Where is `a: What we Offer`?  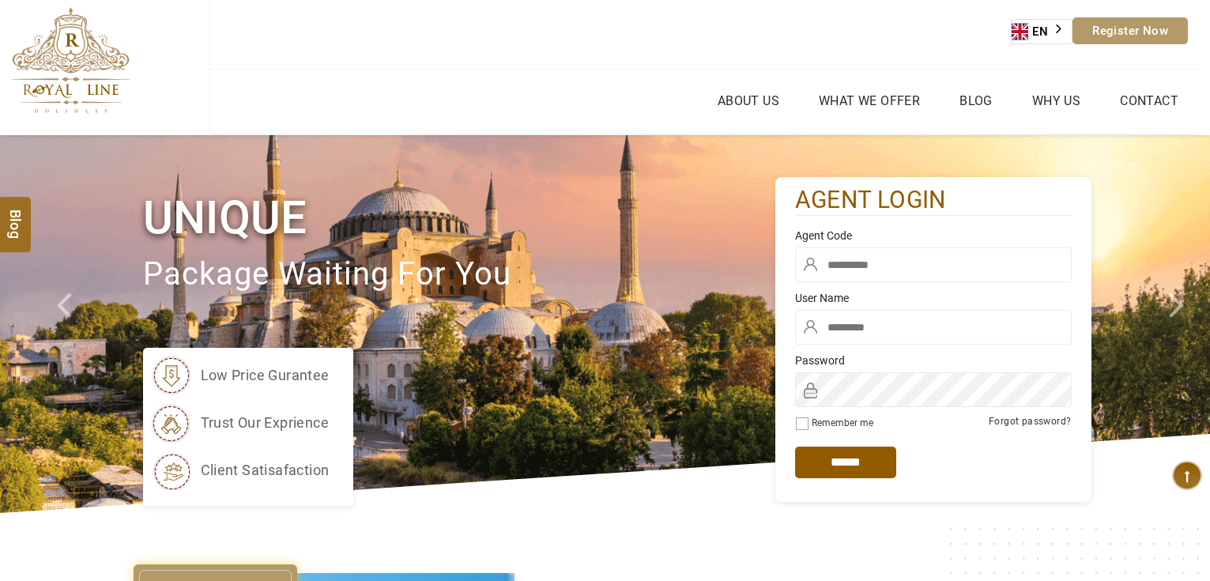
a: What we Offer is located at coordinates (870, 100).